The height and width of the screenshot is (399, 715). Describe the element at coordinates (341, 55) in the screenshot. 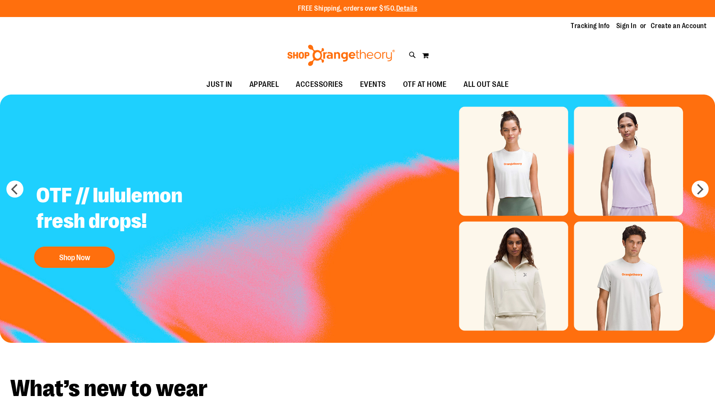

I see `img: Shop Orangetheory` at that location.